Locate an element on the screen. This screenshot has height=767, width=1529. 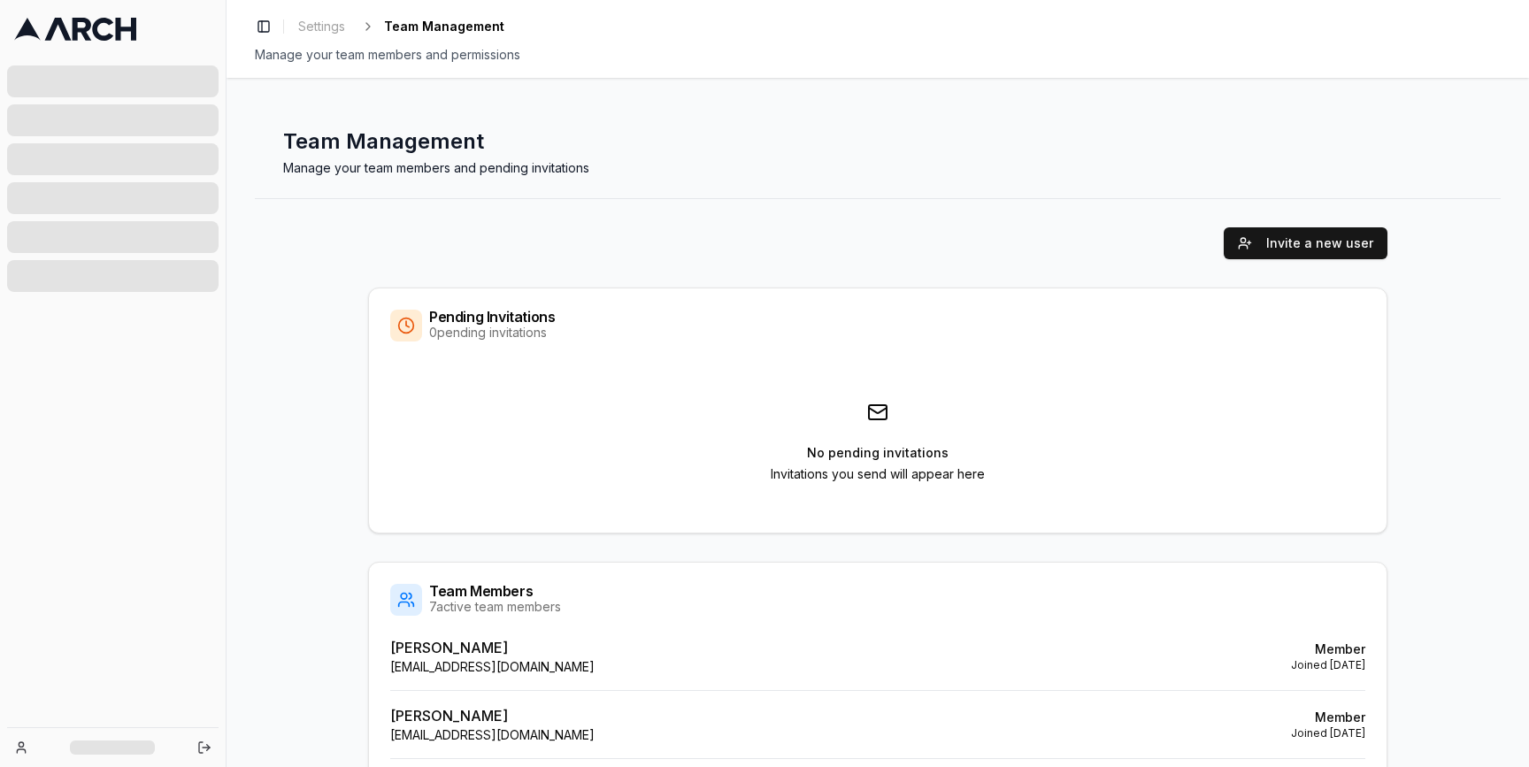
span: Team Management is located at coordinates (444, 27).